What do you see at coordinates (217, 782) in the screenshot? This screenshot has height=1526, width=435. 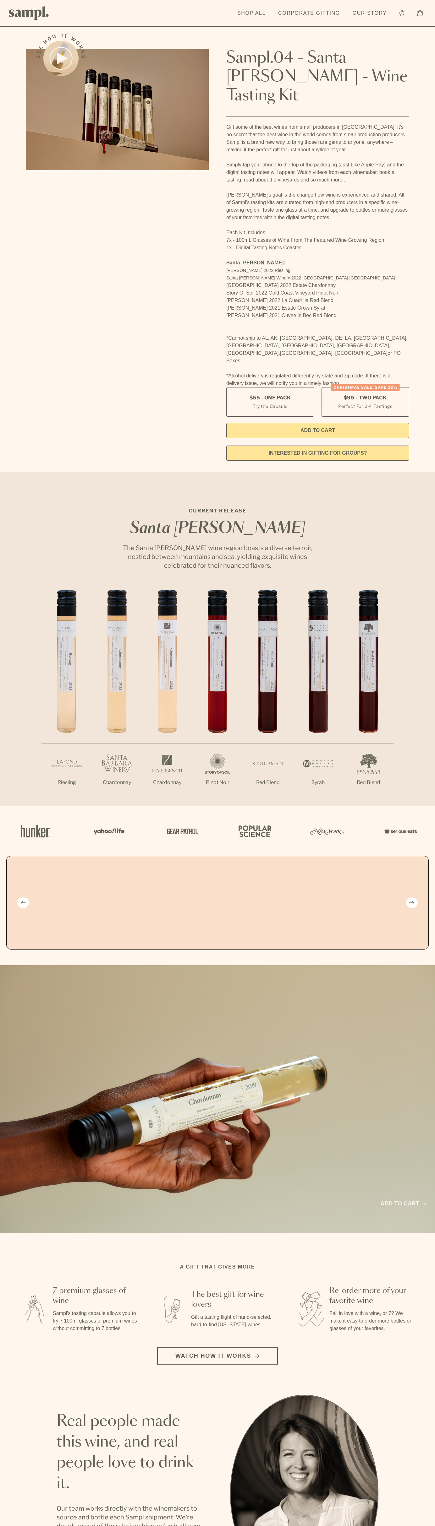 I see `p: Pinot Noir` at bounding box center [217, 782].